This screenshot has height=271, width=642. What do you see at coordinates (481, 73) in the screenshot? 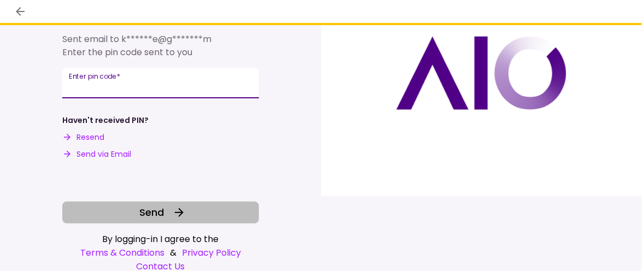
I see `img: AIO logo` at bounding box center [481, 73].